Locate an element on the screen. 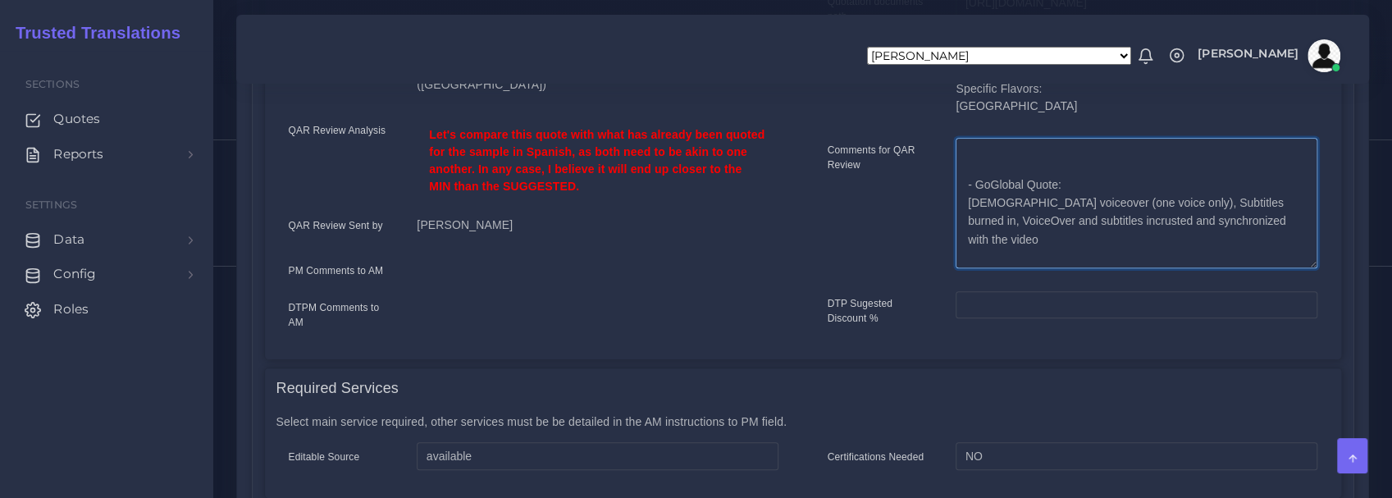  img: avatar is located at coordinates (1324, 56).